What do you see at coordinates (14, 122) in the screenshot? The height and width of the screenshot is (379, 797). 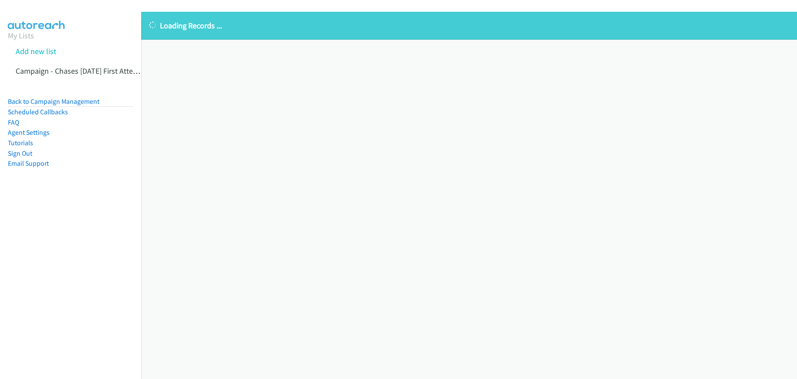 I see `a: FAQ` at bounding box center [14, 122].